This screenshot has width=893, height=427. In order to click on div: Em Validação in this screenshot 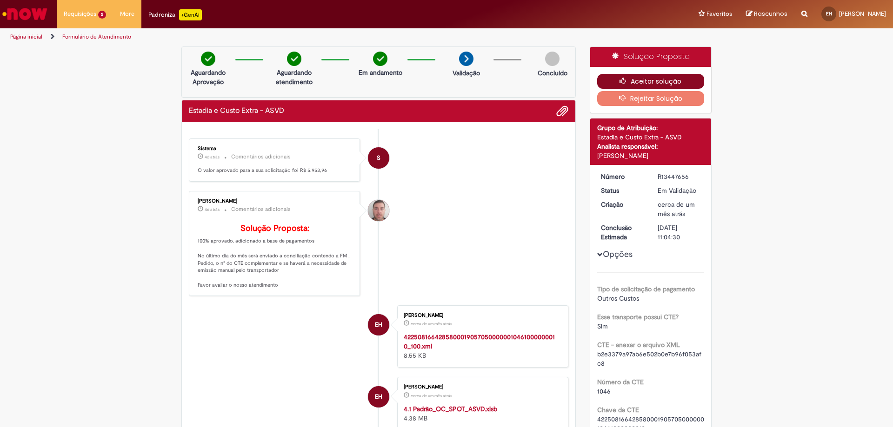, I will do `click(679, 191)`.